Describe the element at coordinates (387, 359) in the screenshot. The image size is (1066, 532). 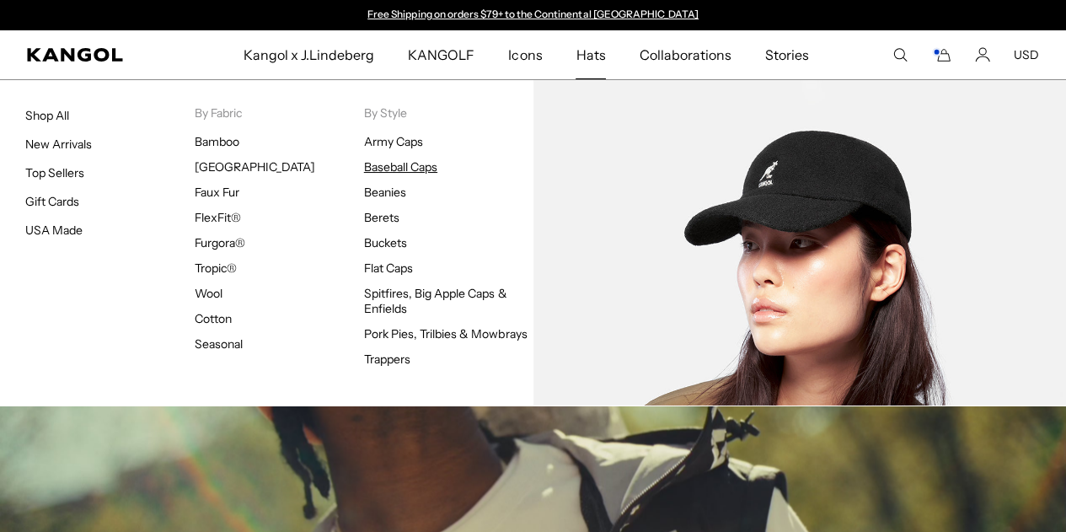
I see `a: Trappers` at that location.